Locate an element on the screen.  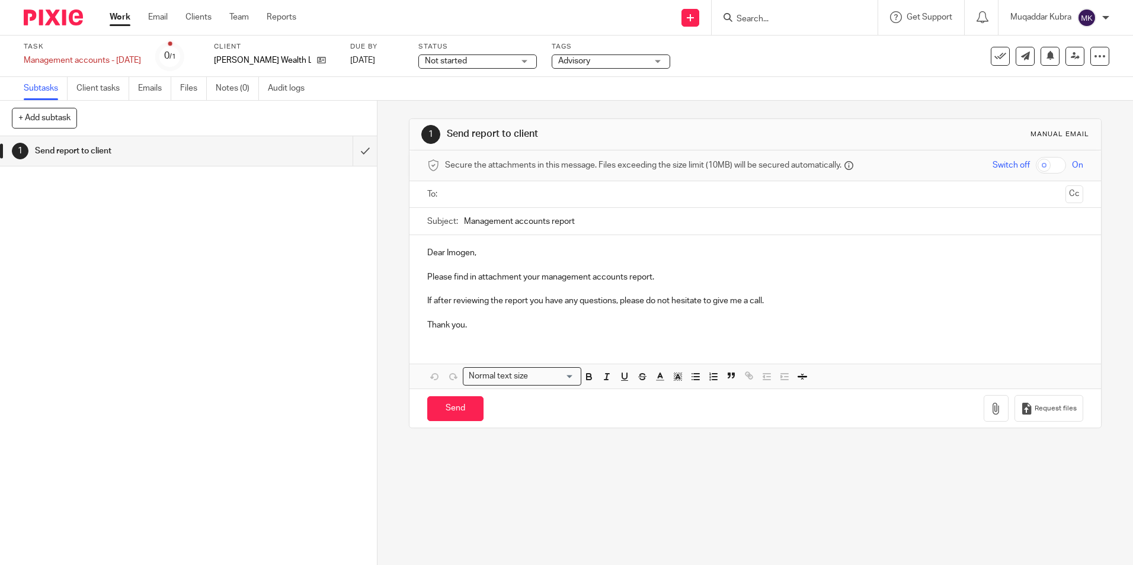
button: Request files is located at coordinates (1049, 408).